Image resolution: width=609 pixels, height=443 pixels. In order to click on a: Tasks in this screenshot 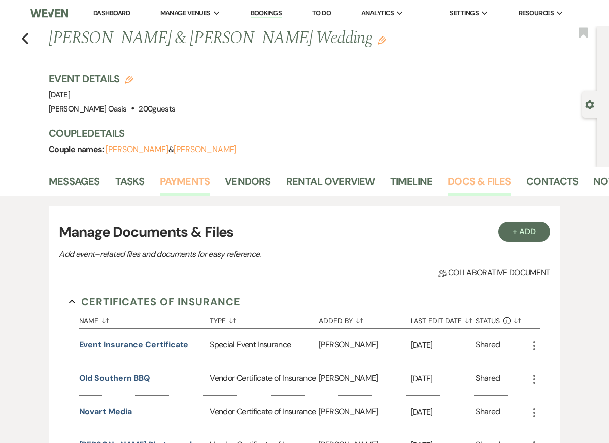, I will do `click(130, 185)`.